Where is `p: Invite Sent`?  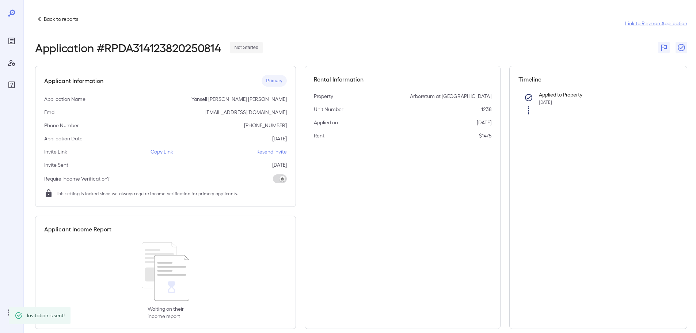
p: Invite Sent is located at coordinates (56, 165).